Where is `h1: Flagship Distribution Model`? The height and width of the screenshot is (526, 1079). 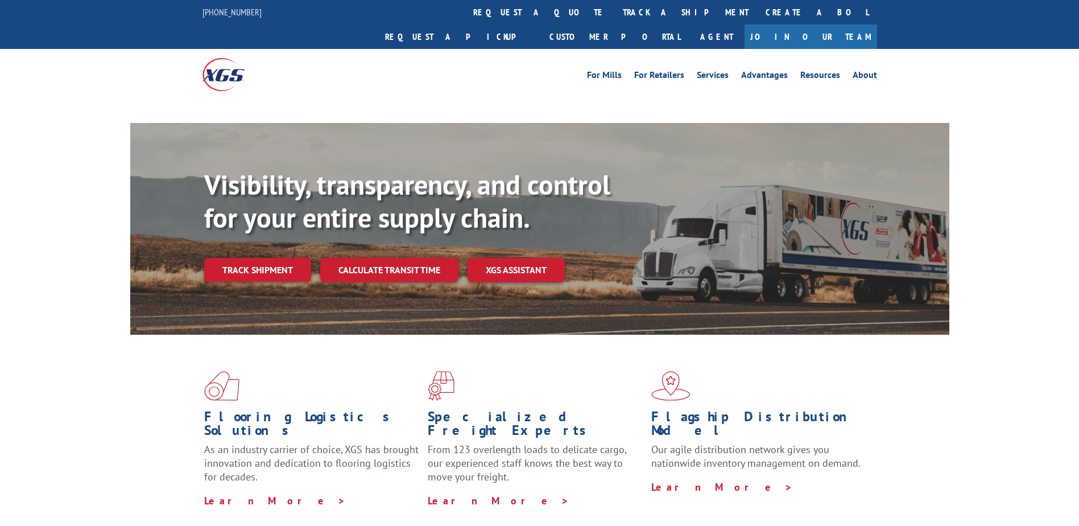 h1: Flagship Distribution Model is located at coordinates (759, 426).